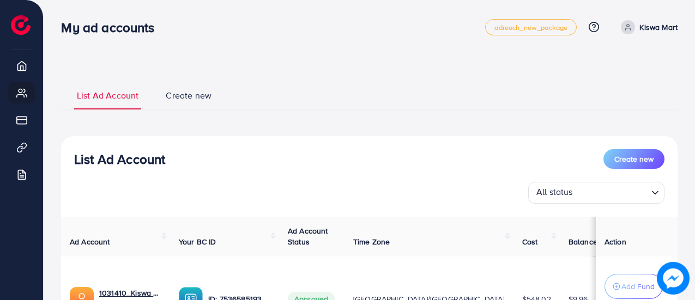 This screenshot has height=300, width=695. What do you see at coordinates (530, 242) in the screenshot?
I see `span: Cost` at bounding box center [530, 242].